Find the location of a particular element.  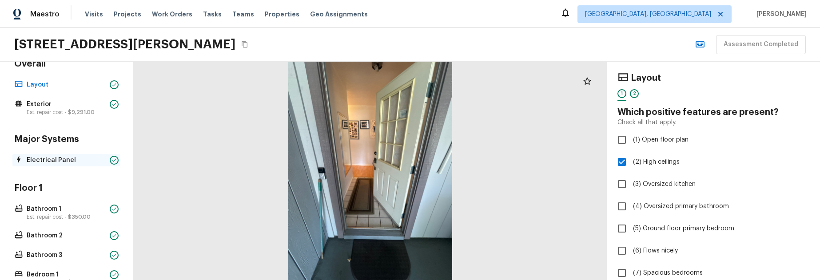

span: (2) High ceilings is located at coordinates (656, 162).